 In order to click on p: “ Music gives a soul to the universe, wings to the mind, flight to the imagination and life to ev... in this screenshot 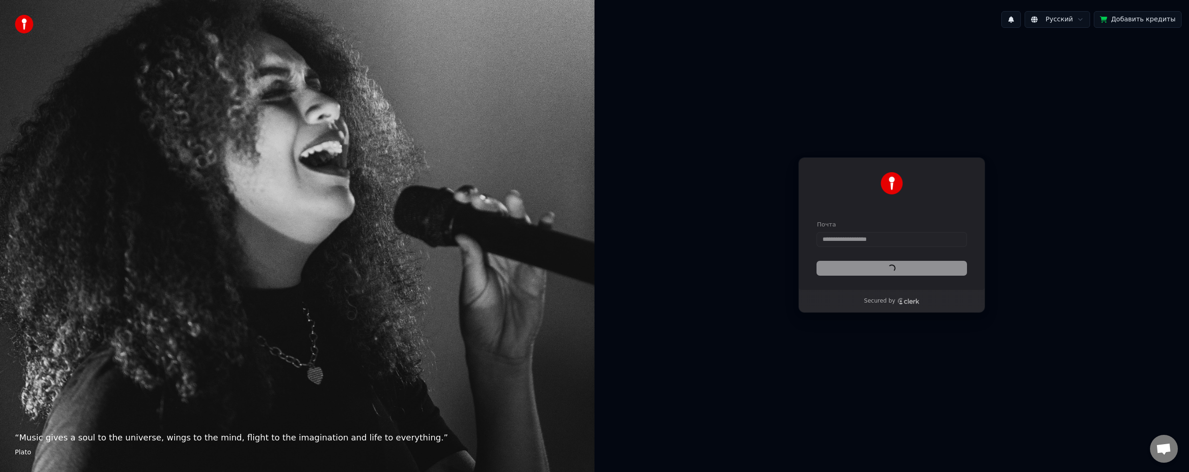, I will do `click(297, 438)`.